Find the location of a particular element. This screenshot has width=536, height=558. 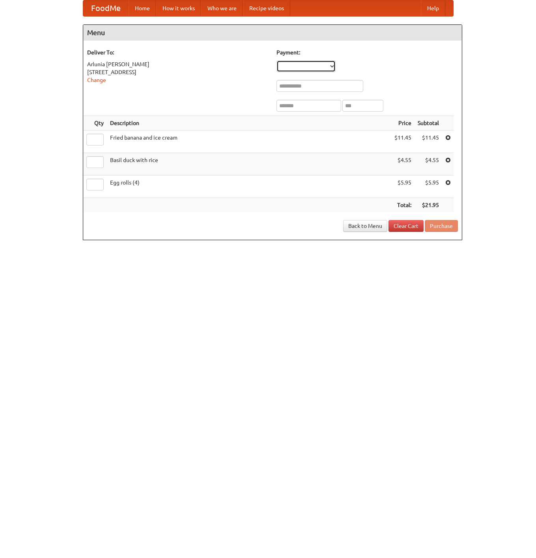

a: Home is located at coordinates (142, 8).